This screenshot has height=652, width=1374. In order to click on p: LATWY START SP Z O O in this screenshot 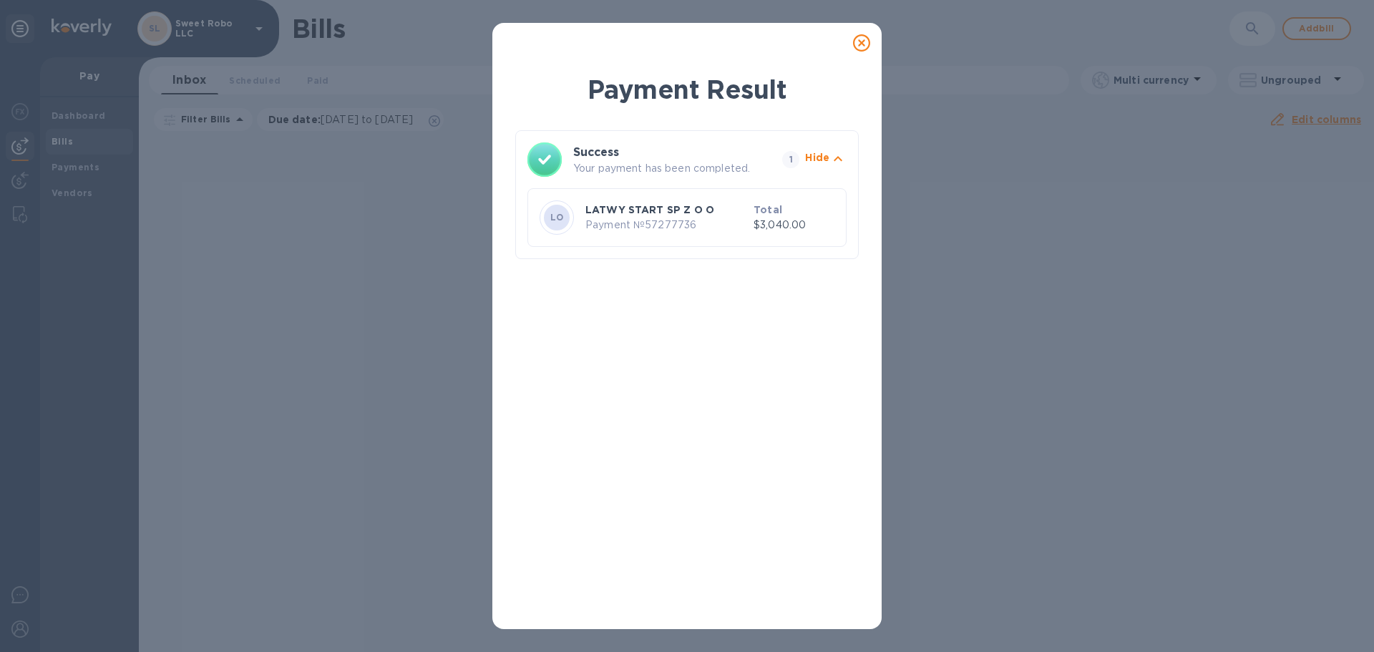, I will do `click(666, 210)`.